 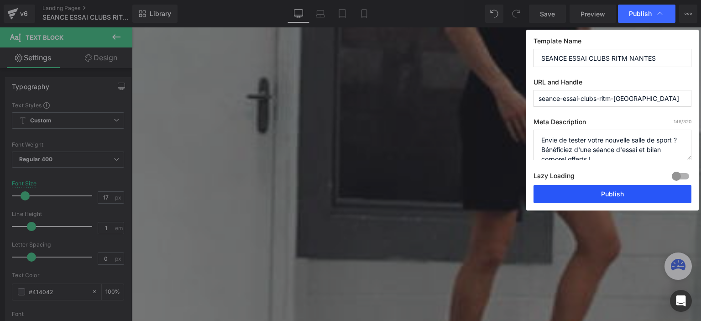 I want to click on label: Meta Description, so click(x=612, y=124).